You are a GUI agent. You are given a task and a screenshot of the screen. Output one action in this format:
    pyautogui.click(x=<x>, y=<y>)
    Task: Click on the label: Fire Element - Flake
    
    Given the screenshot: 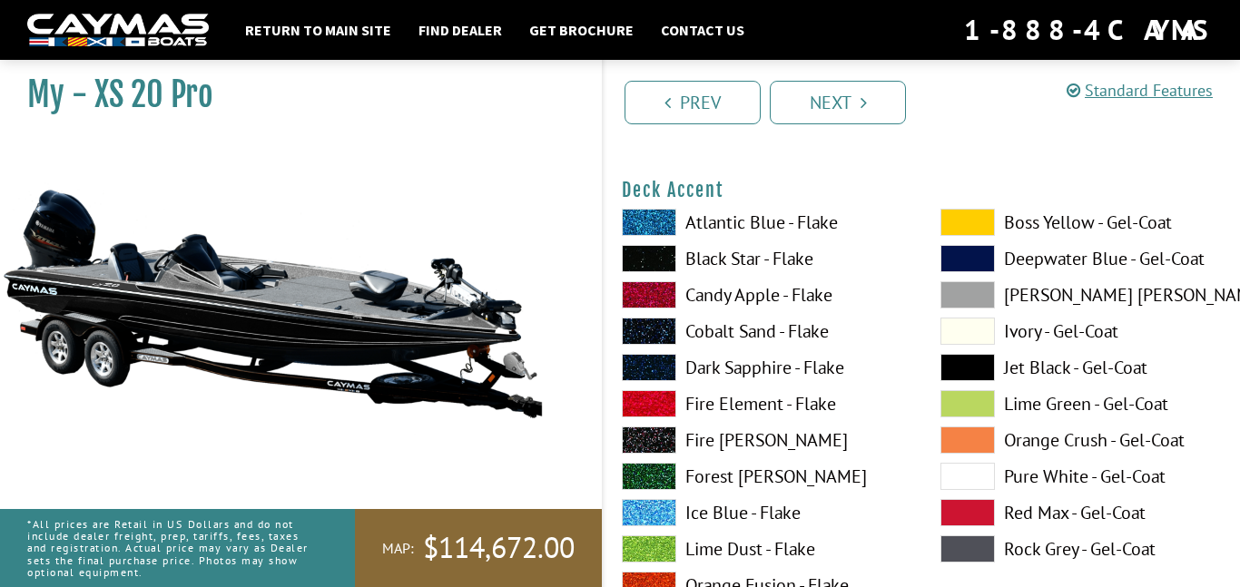 What is the action you would take?
    pyautogui.click(x=762, y=404)
    